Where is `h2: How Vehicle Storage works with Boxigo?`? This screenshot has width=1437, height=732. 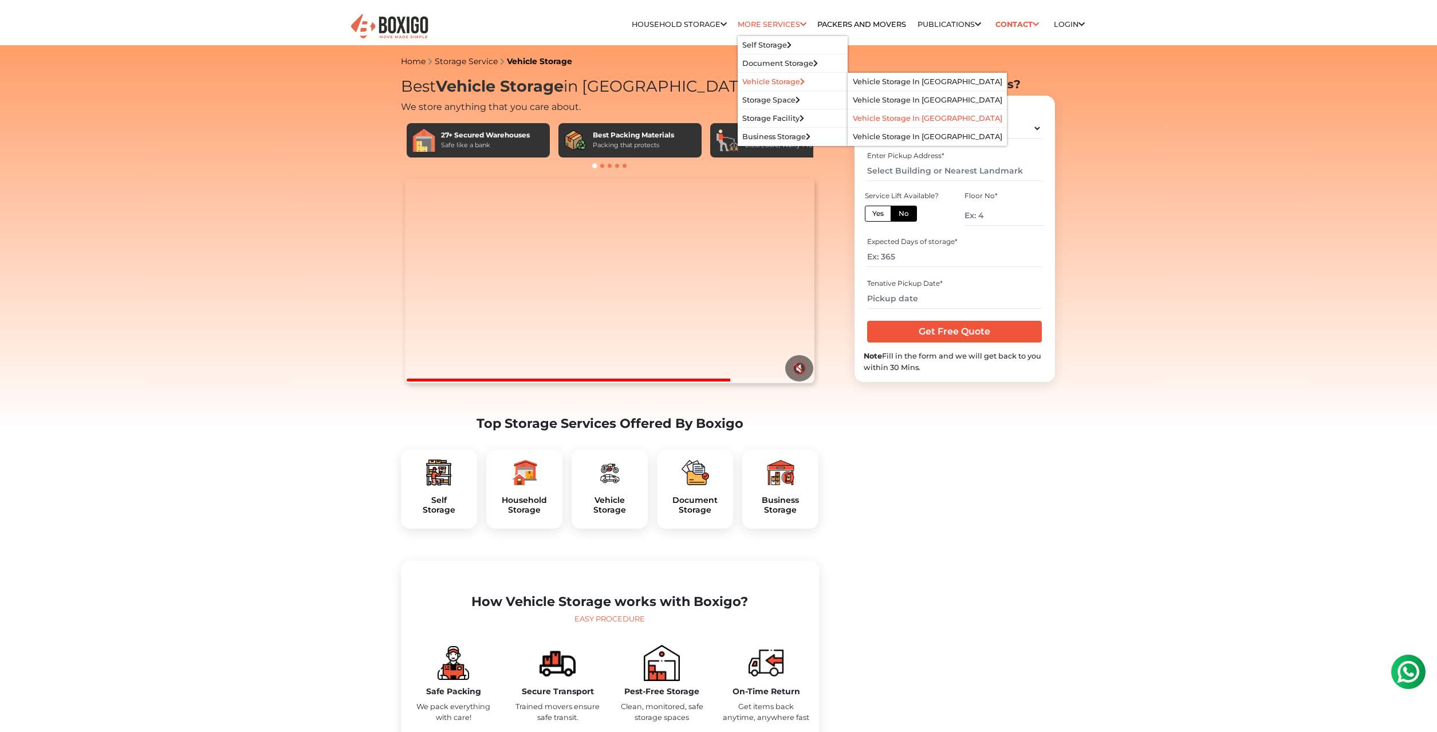
h2: How Vehicle Storage works with Boxigo? is located at coordinates (610, 602).